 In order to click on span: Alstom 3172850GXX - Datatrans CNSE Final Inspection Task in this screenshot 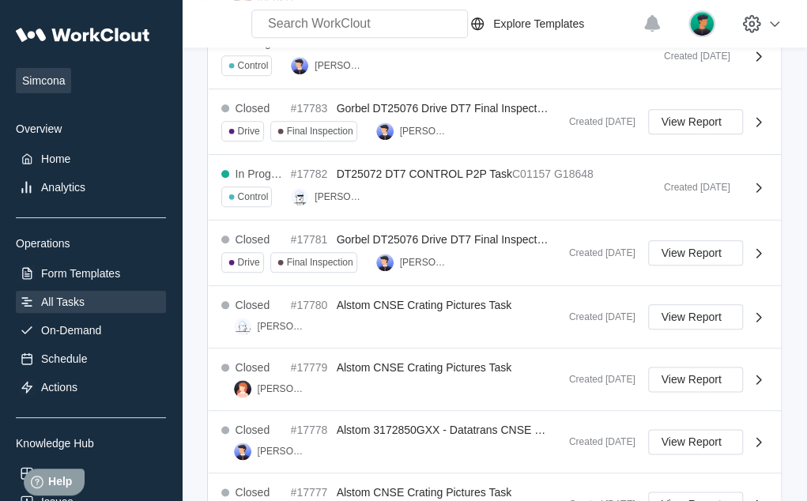, I will do `click(487, 430)`.